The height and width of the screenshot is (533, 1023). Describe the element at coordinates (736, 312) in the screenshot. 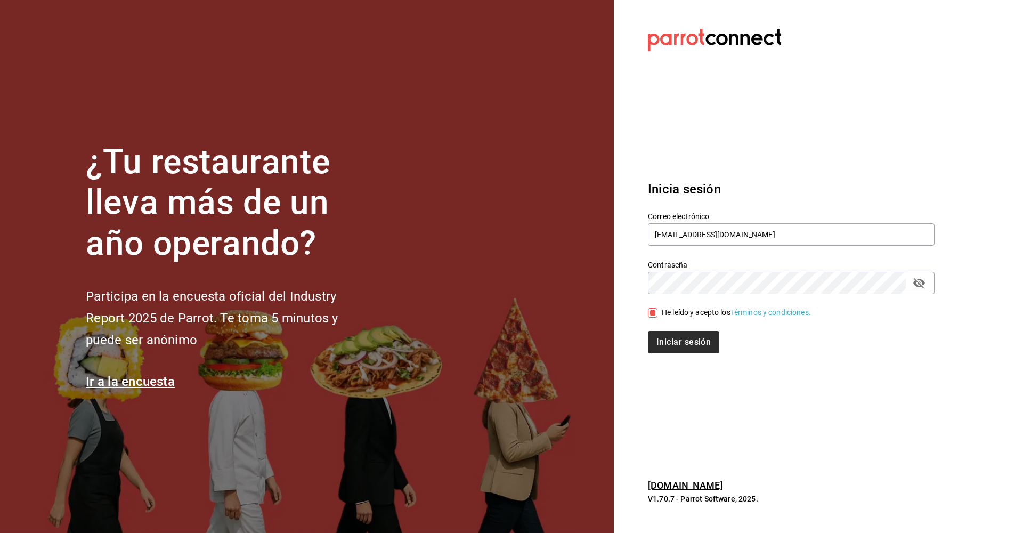

I see `div: He leído y acepto los` at that location.